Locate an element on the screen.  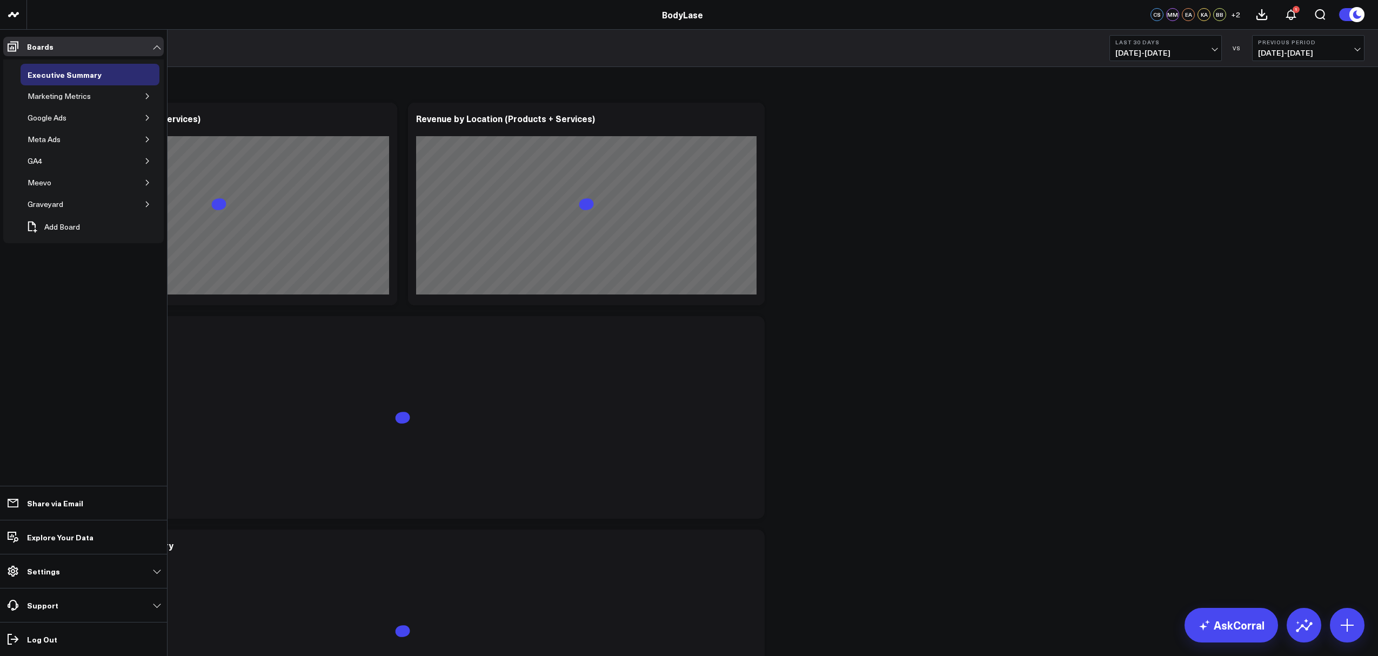
a: Meta AdsOpen board menu is located at coordinates (52, 139).